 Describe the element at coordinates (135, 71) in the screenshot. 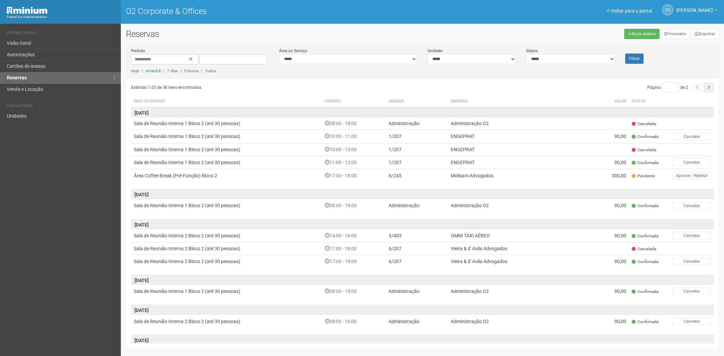

I see `a: Hoje` at that location.